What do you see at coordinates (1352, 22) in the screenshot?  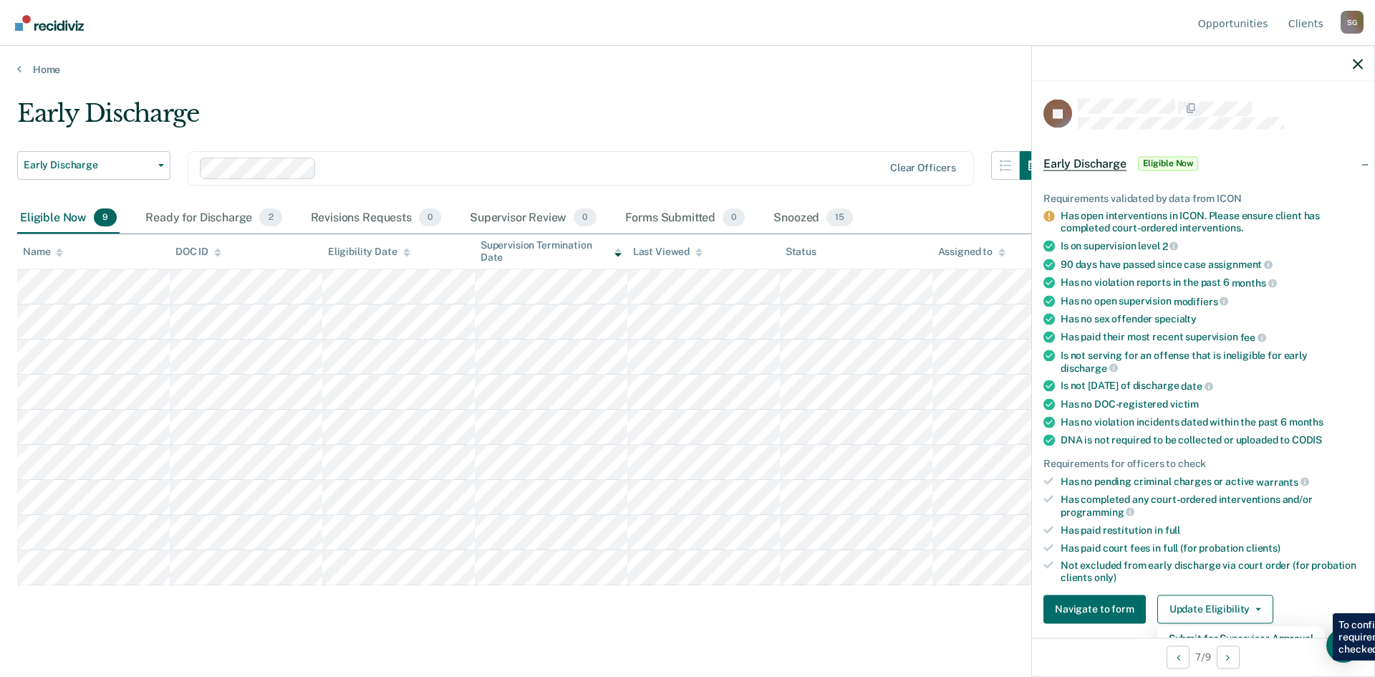 I see `div: S G` at bounding box center [1352, 22].